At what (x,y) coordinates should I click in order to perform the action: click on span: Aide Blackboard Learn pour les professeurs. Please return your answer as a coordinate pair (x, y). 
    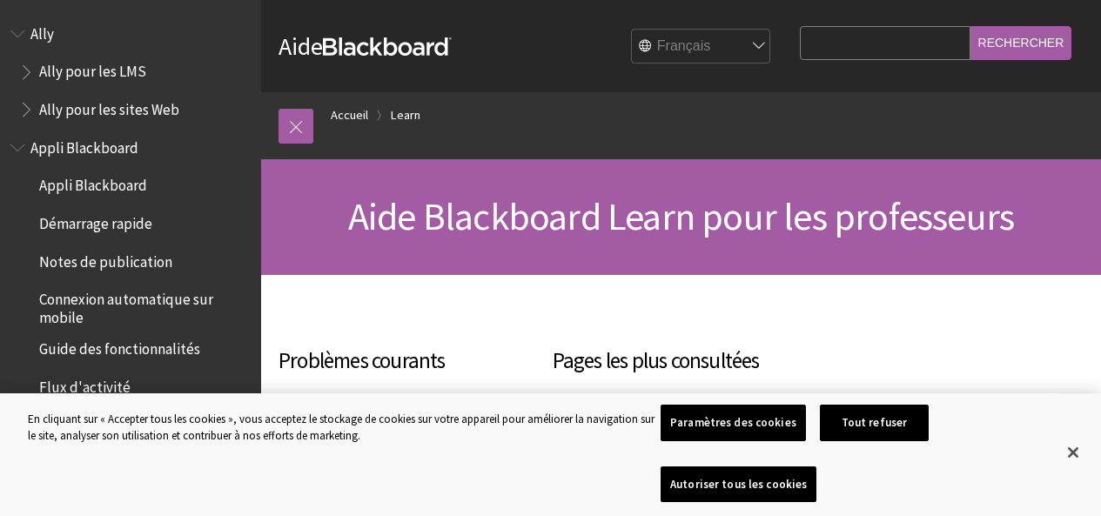
    Looking at the image, I should click on (681, 216).